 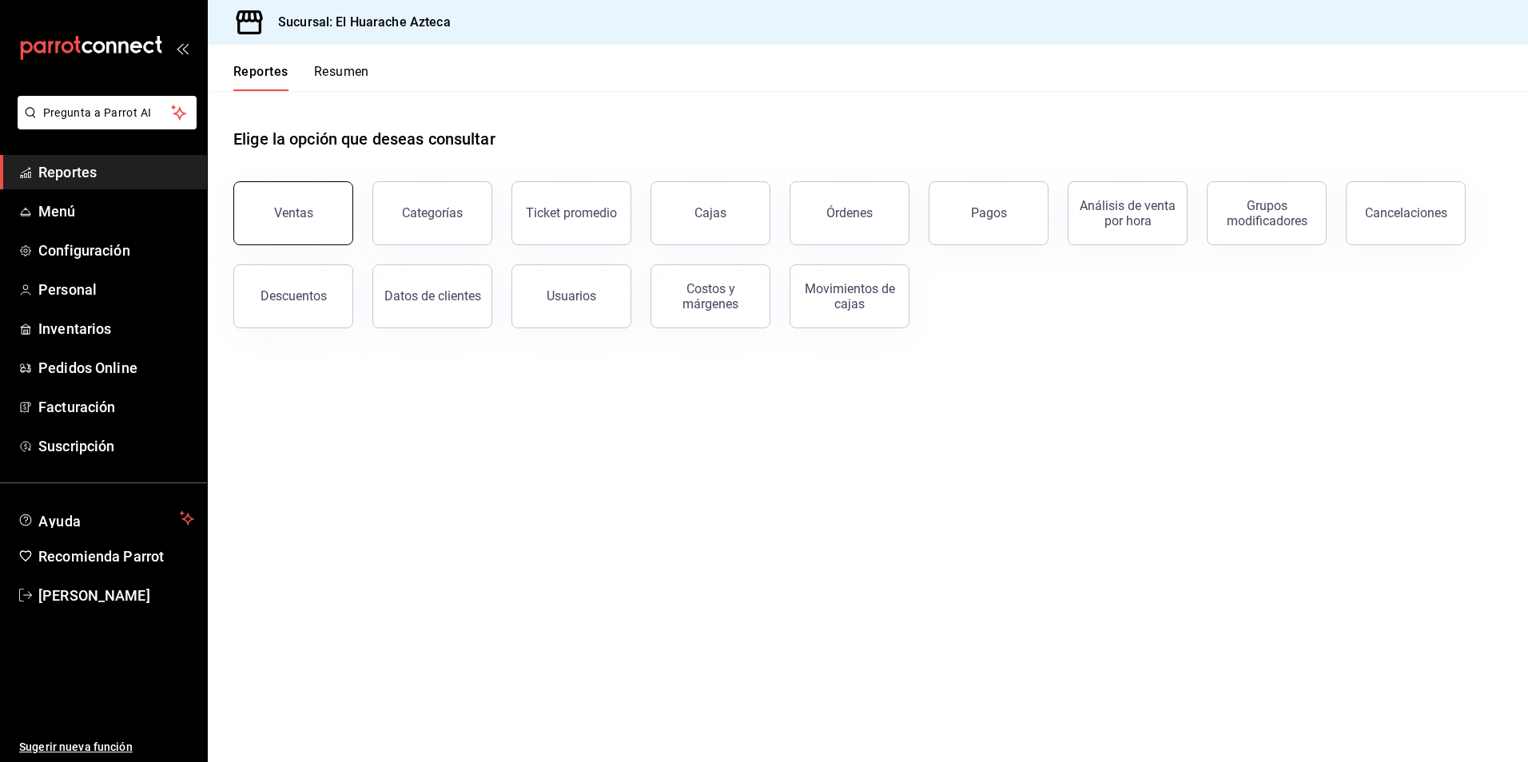 I want to click on span: Facturación, so click(x=116, y=407).